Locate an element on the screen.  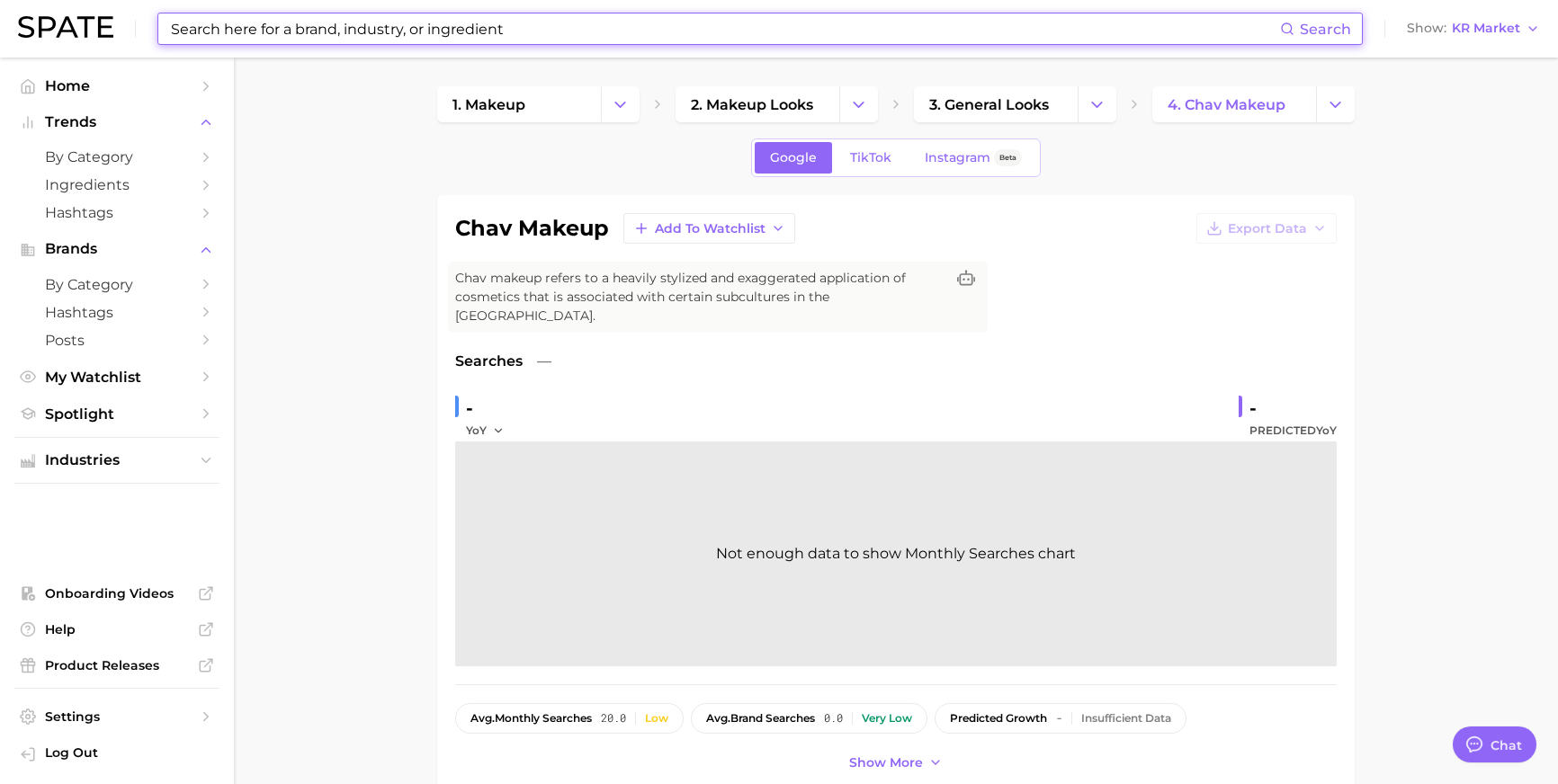
button: Export Data is located at coordinates (1267, 228).